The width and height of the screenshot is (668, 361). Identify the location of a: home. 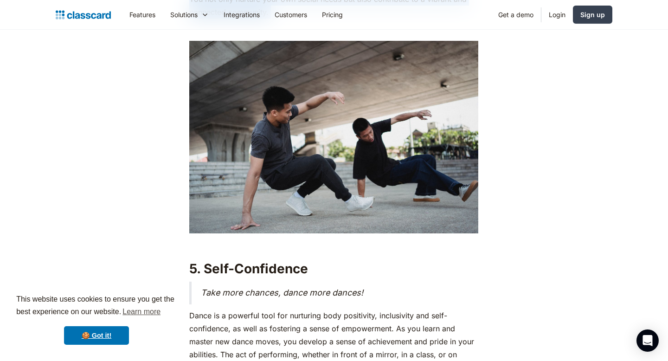
(83, 15).